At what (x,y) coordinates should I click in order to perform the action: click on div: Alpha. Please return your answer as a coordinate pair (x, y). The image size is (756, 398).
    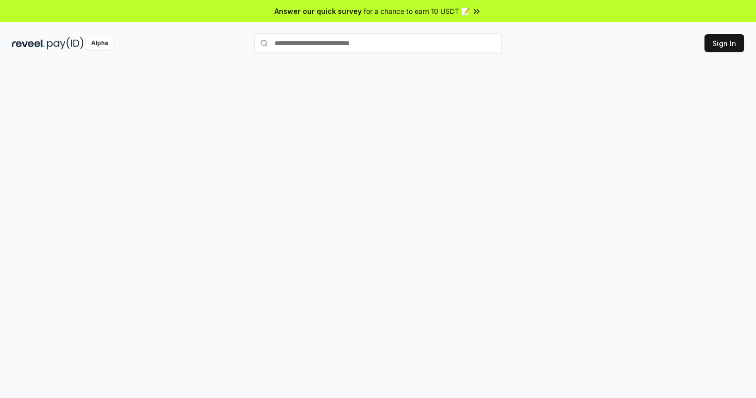
    Looking at the image, I should click on (100, 43).